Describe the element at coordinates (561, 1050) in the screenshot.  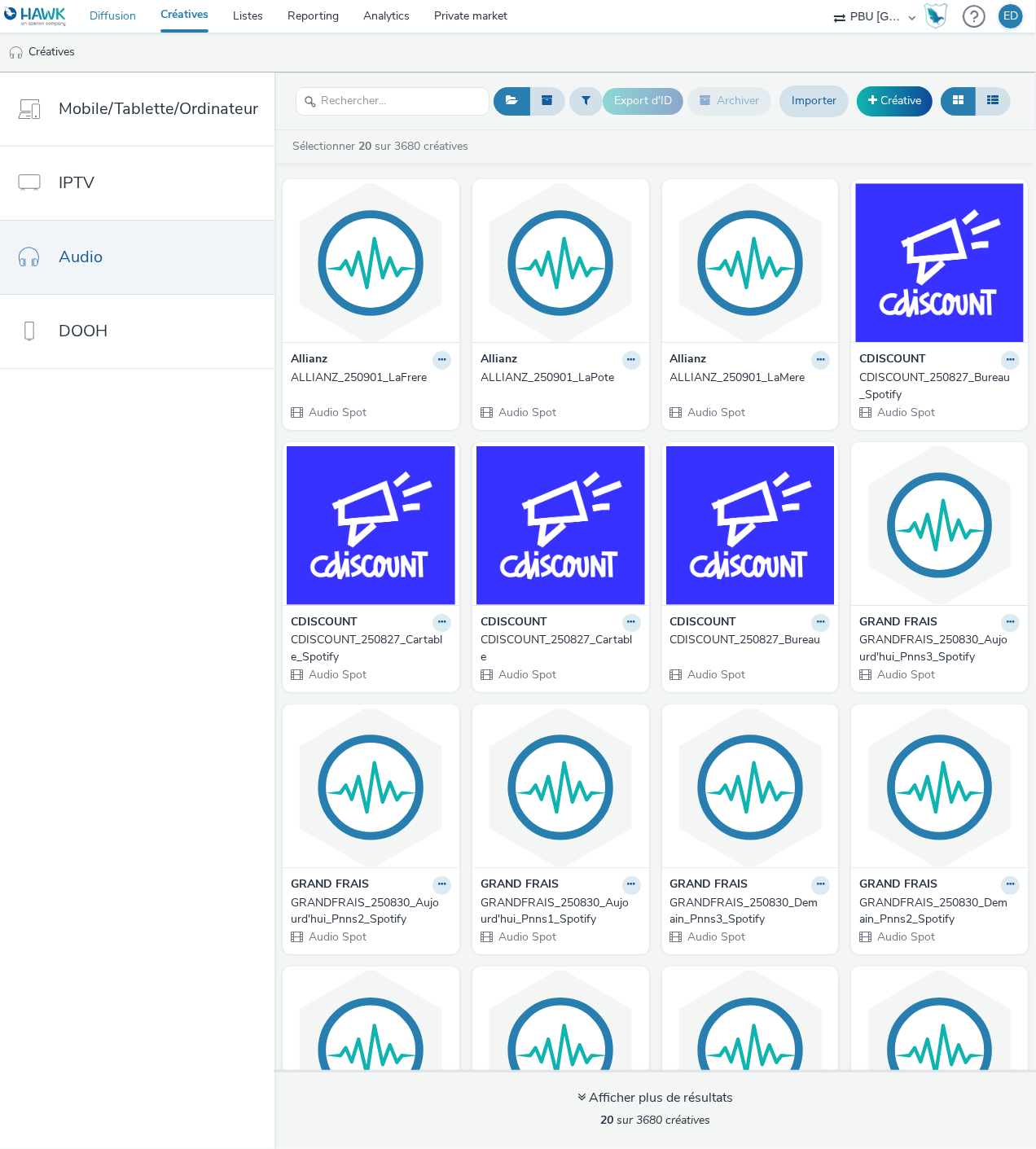
I see `img: GRANDFRAIS_250830_CeMercredi_Pnns3_Spotify visual` at that location.